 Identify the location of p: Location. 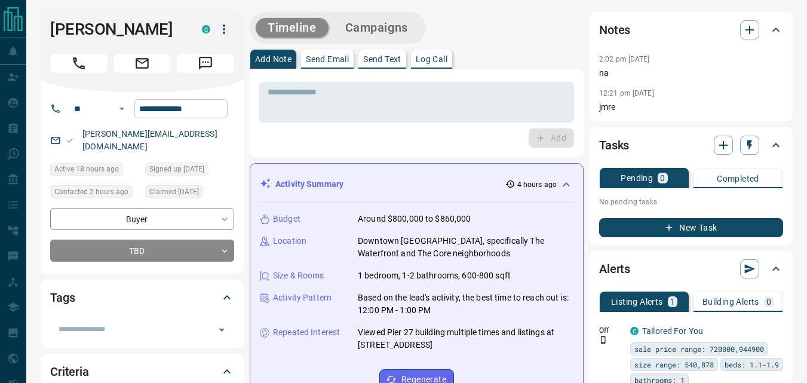
(290, 241).